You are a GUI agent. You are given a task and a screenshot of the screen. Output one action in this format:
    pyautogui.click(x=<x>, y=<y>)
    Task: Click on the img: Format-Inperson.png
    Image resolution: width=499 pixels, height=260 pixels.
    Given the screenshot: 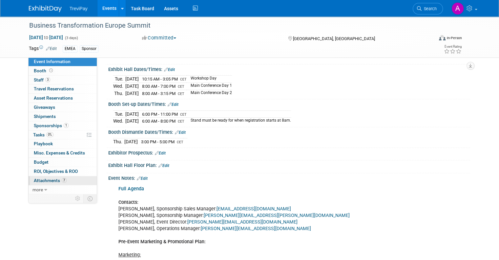 What is the action you would take?
    pyautogui.click(x=443, y=38)
    